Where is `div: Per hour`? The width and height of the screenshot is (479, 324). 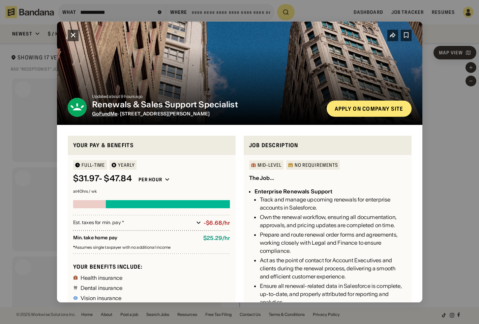
div: Per hour is located at coordinates (150, 179).